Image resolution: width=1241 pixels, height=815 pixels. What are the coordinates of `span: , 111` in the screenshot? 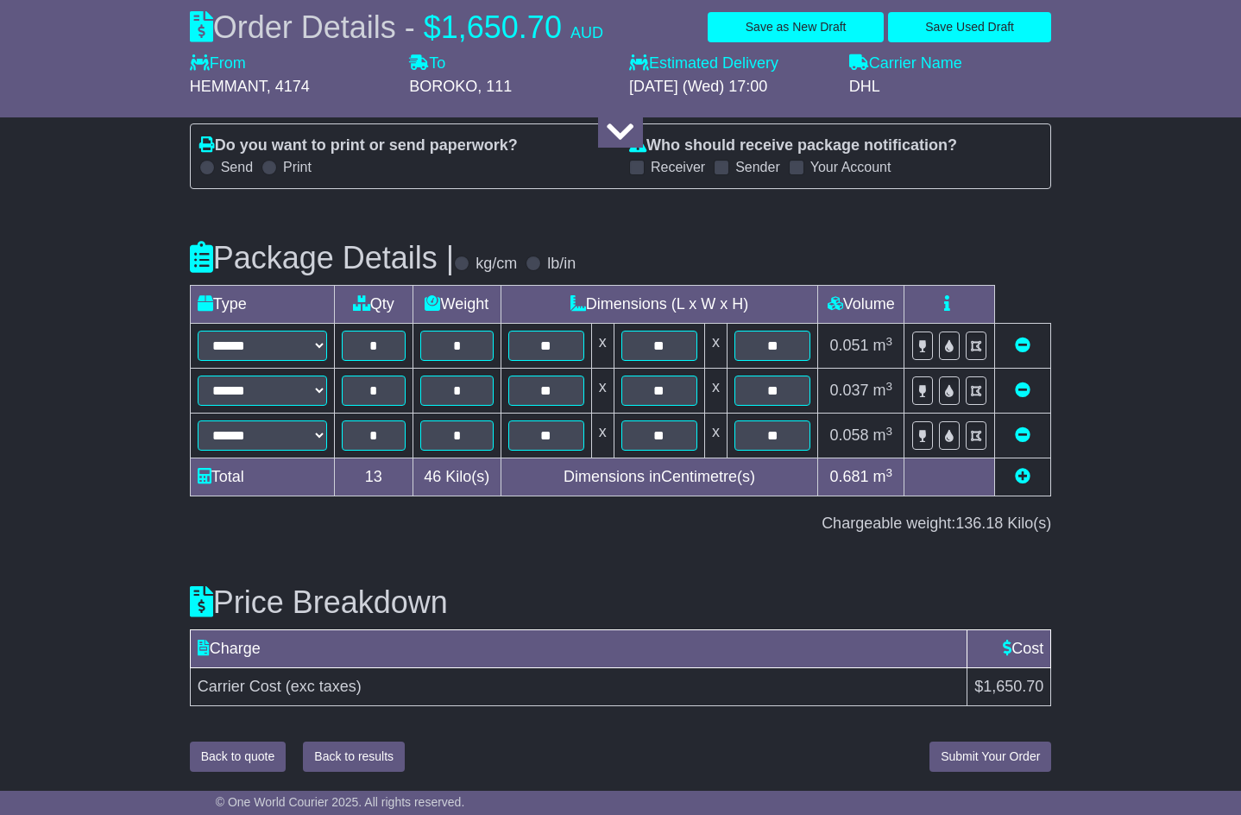 It's located at (495, 86).